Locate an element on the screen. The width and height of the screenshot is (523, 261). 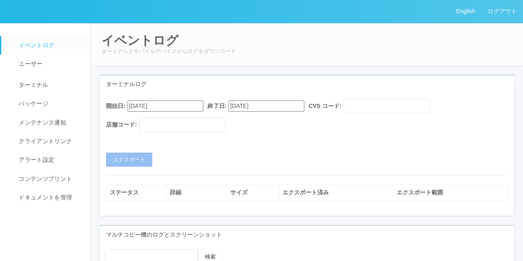
label: 店舗コード: is located at coordinates (121, 125).